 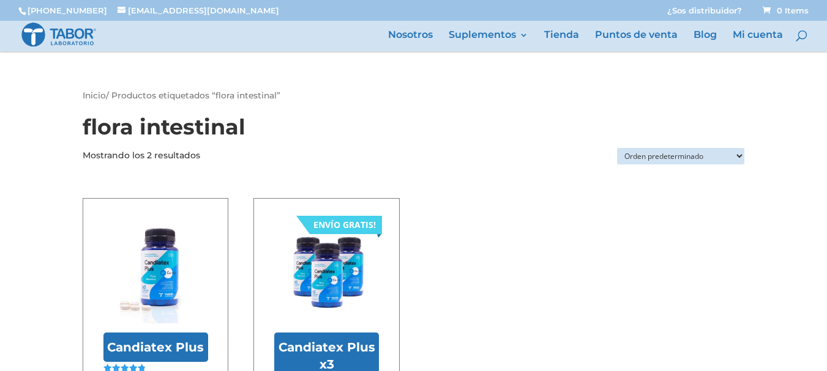 I want to click on select: Pedido de la tienda, so click(x=681, y=156).